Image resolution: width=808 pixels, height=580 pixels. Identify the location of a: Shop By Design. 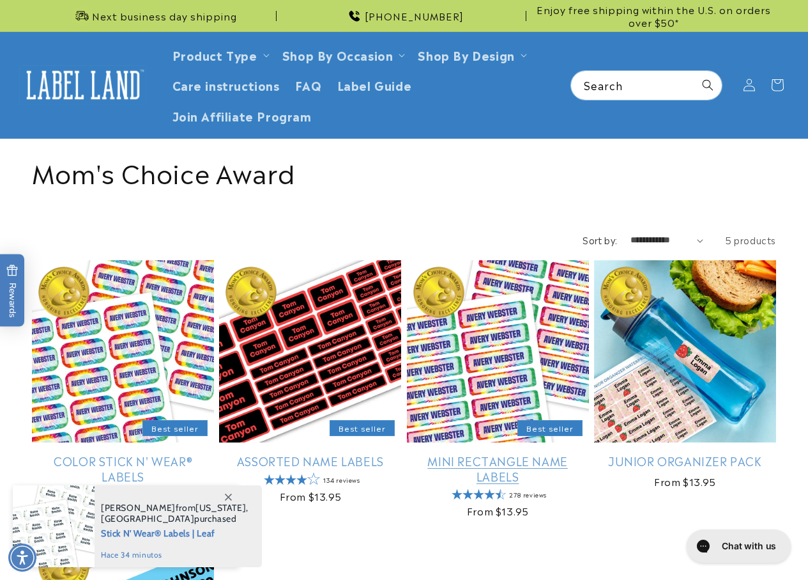
(466, 54).